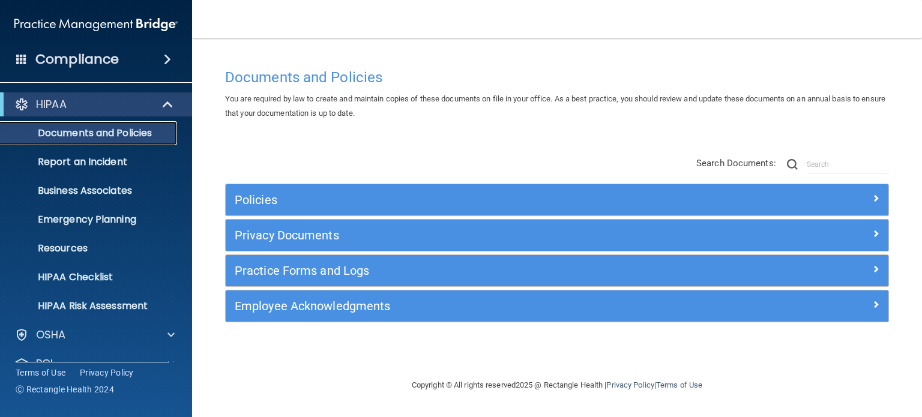 The height and width of the screenshot is (417, 922). I want to click on p: HIPAA Risk Assessment, so click(89, 306).